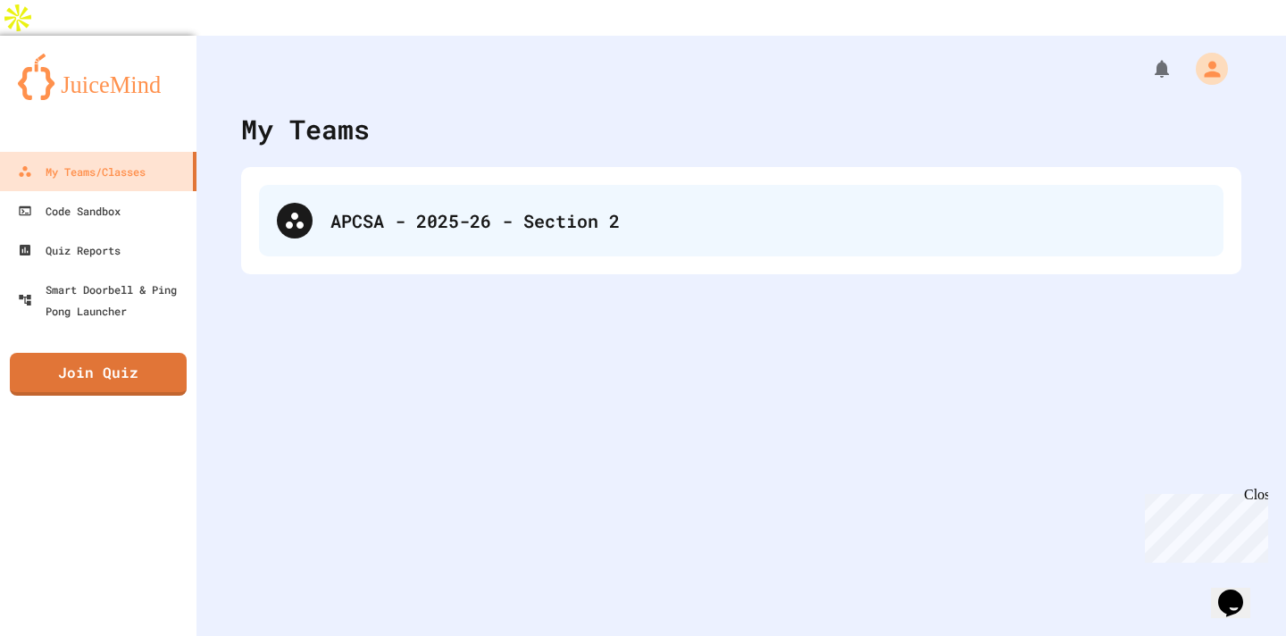 The image size is (1286, 636). What do you see at coordinates (305, 129) in the screenshot?
I see `div: My Teams` at bounding box center [305, 129].